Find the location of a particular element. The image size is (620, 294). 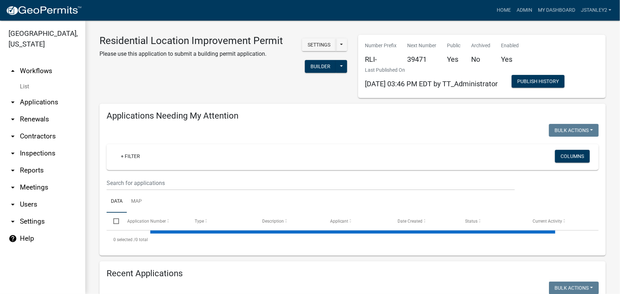

span: Applicant is located at coordinates (339, 221).